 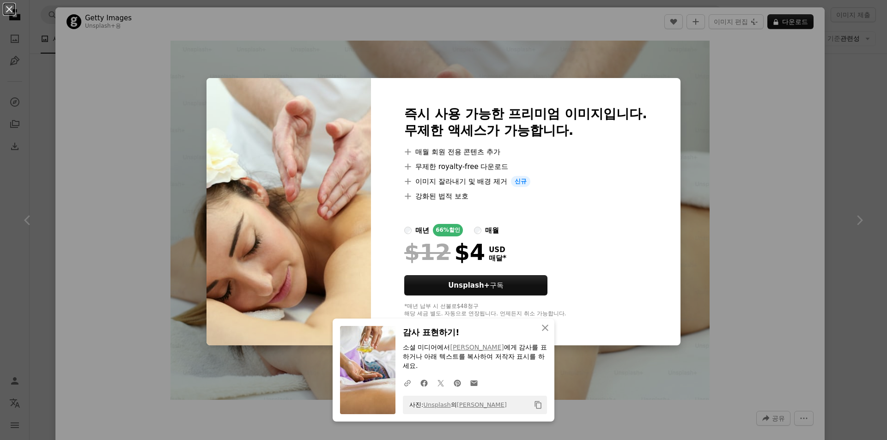 What do you see at coordinates (469, 286) in the screenshot?
I see `strong: Unsplash+` at bounding box center [469, 286].